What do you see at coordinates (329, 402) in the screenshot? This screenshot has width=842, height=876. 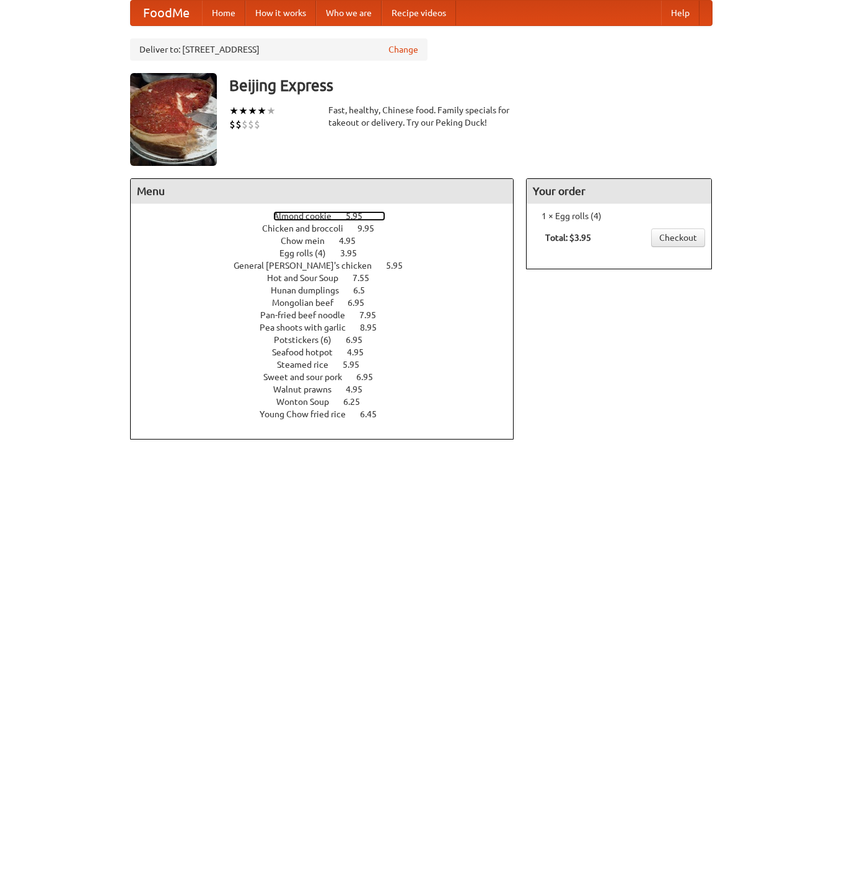 I see `a: Wonton Soup 6.25` at bounding box center [329, 402].